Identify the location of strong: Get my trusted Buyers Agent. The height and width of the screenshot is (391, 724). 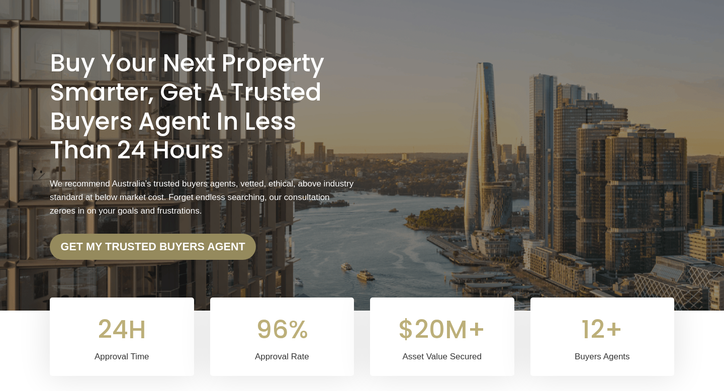
(153, 246).